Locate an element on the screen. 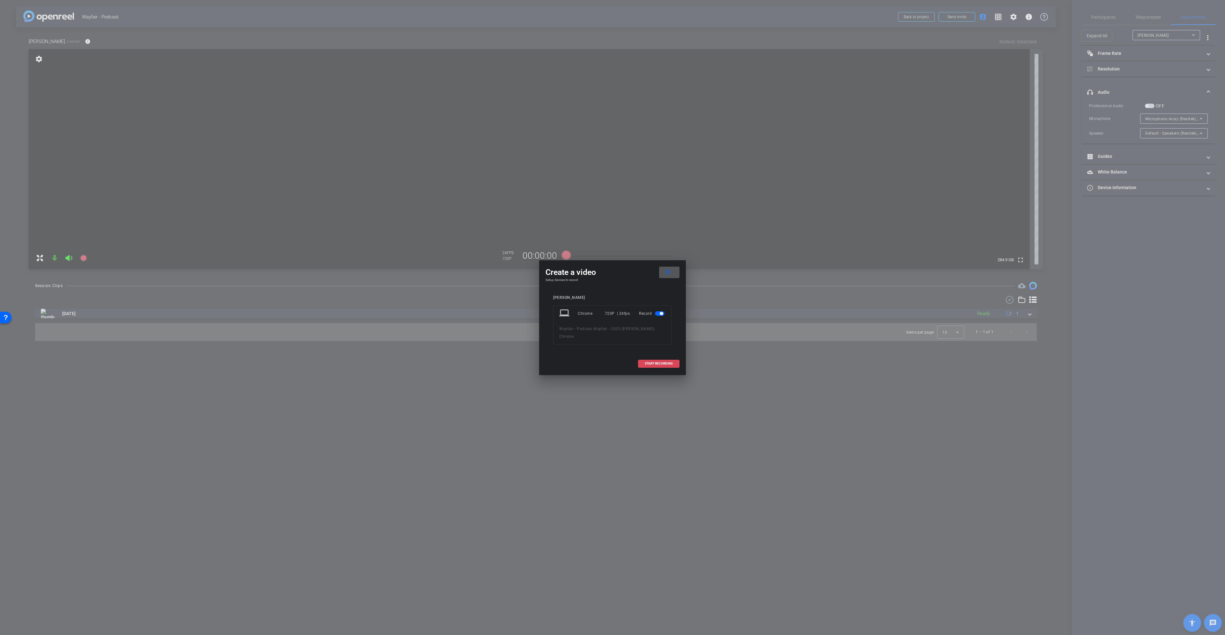 Image resolution: width=1225 pixels, height=635 pixels. h4: Setup devices to record is located at coordinates (613, 280).